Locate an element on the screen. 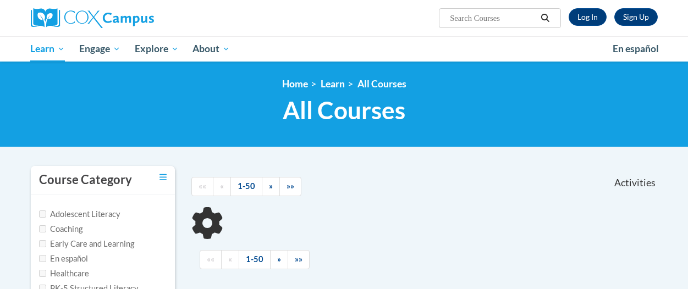 The image size is (688, 289). a: En español is located at coordinates (636, 49).